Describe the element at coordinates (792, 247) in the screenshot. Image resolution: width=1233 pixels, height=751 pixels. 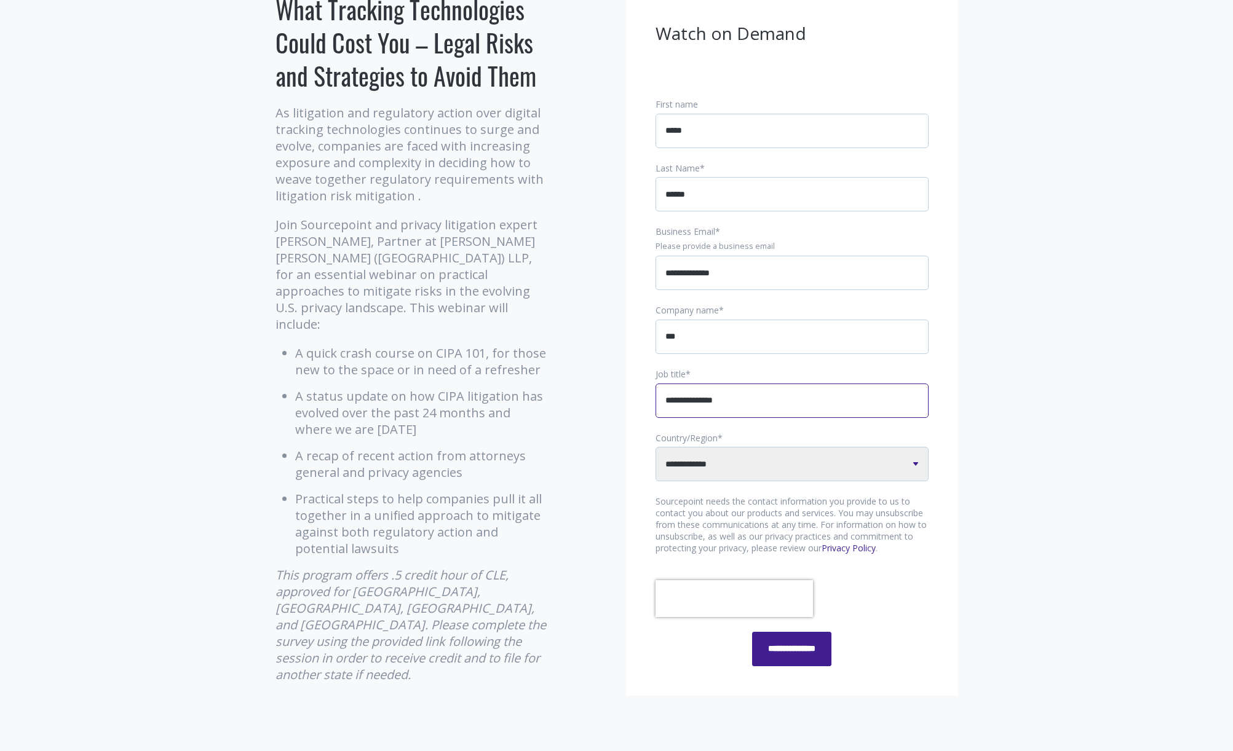
I see `legend: Please provide a business email` at that location.